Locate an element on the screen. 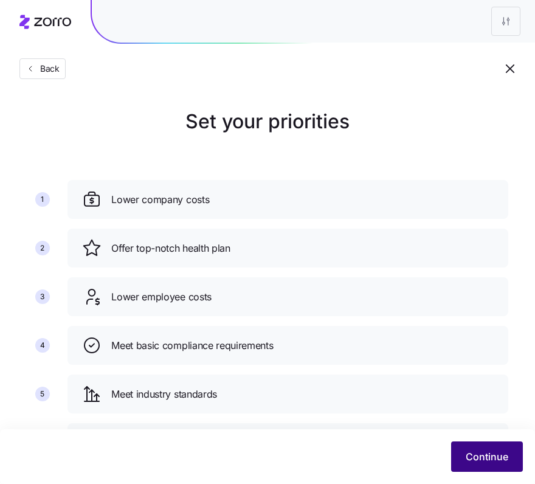 This screenshot has width=535, height=484. div: Meet basic compliance requirements is located at coordinates (288, 345).